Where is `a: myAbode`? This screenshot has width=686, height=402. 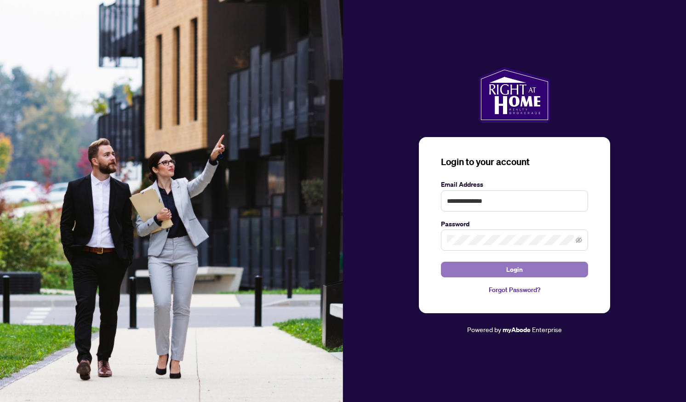
a: myAbode is located at coordinates (516, 329).